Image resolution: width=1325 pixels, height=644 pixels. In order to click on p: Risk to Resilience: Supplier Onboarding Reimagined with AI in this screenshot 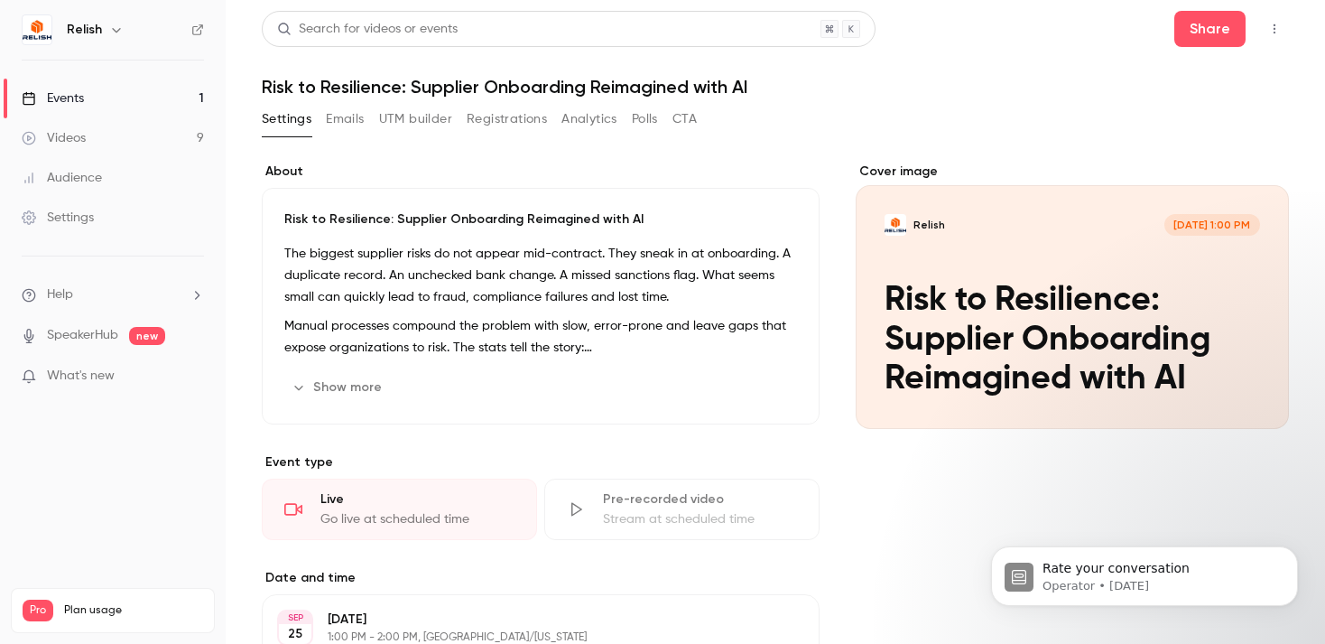, I will do `click(541, 219)`.